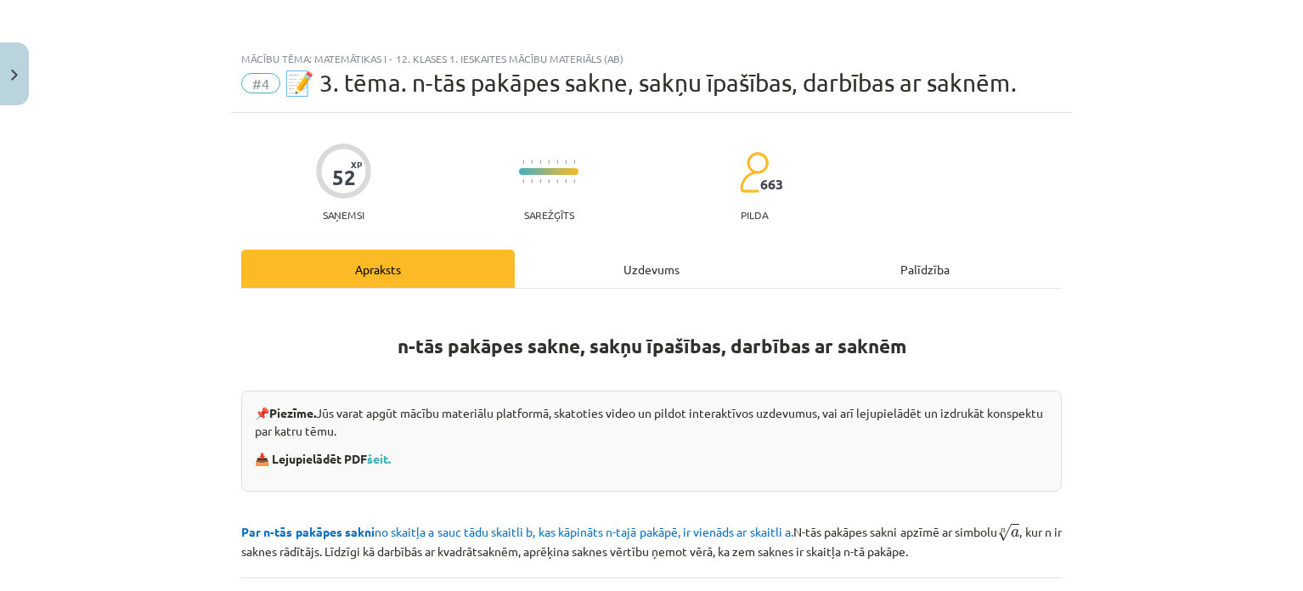 The height and width of the screenshot is (591, 1303). I want to click on div: Apraksts, so click(378, 268).